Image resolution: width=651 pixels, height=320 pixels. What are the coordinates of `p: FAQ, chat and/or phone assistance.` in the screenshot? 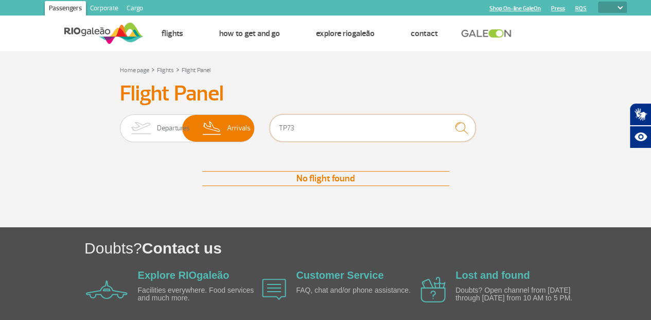 It's located at (355, 290).